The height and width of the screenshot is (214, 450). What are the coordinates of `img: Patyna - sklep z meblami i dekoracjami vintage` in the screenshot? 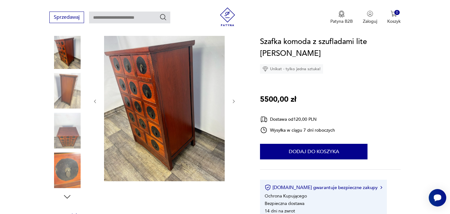 It's located at (227, 17).